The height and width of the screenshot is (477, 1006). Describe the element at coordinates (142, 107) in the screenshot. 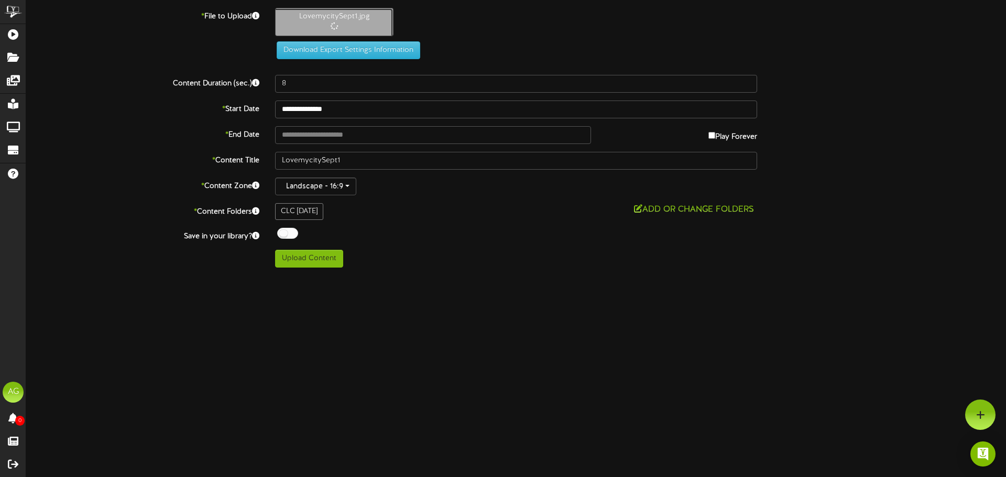

I see `label: Start Date` at that location.